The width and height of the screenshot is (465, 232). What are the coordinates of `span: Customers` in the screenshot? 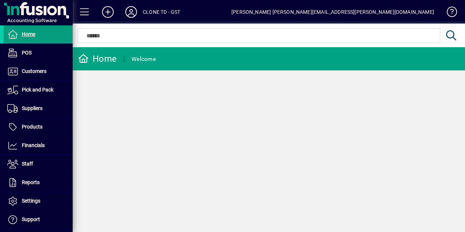 It's located at (34, 71).